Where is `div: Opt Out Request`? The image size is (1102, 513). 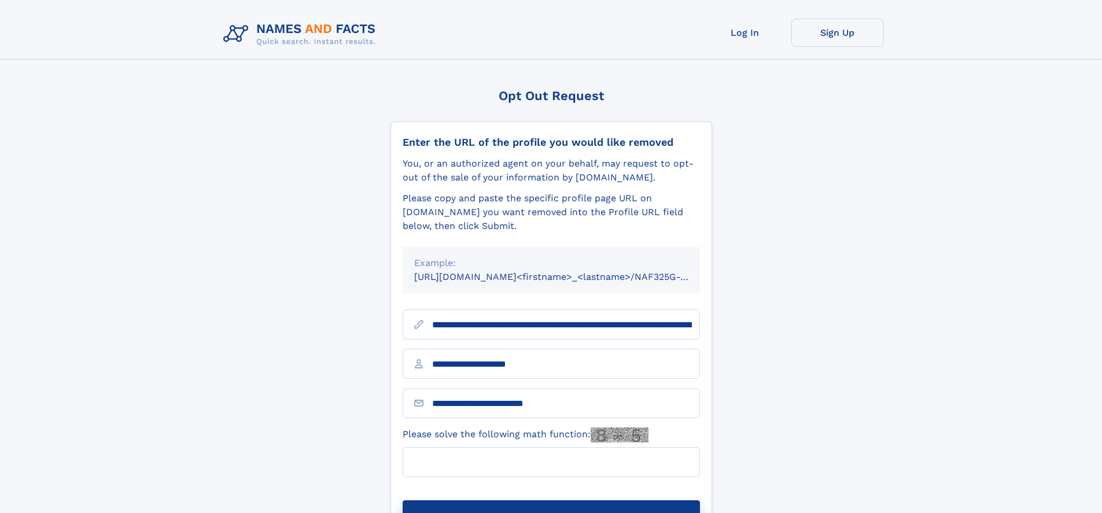
div: Opt Out Request is located at coordinates (551, 95).